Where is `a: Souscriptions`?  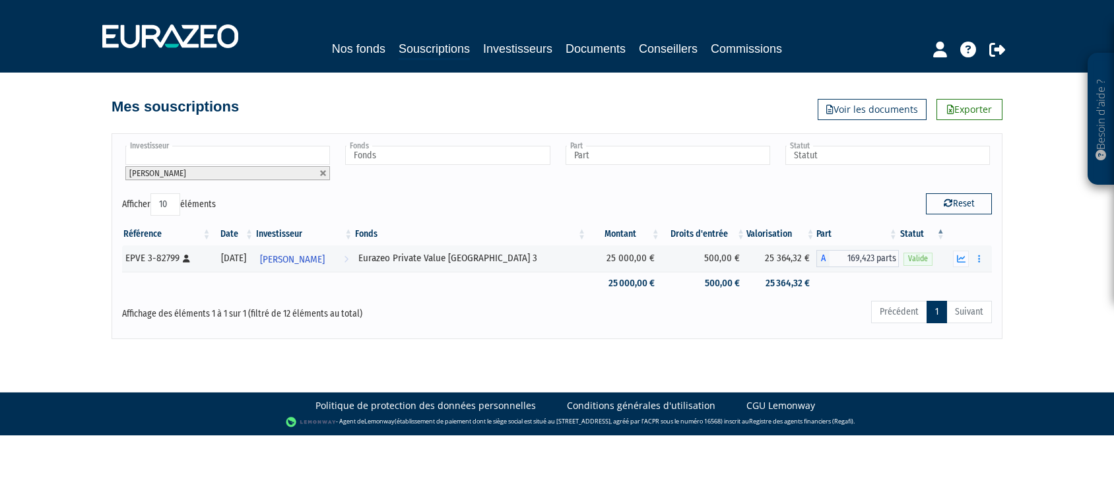
a: Souscriptions is located at coordinates (434, 50).